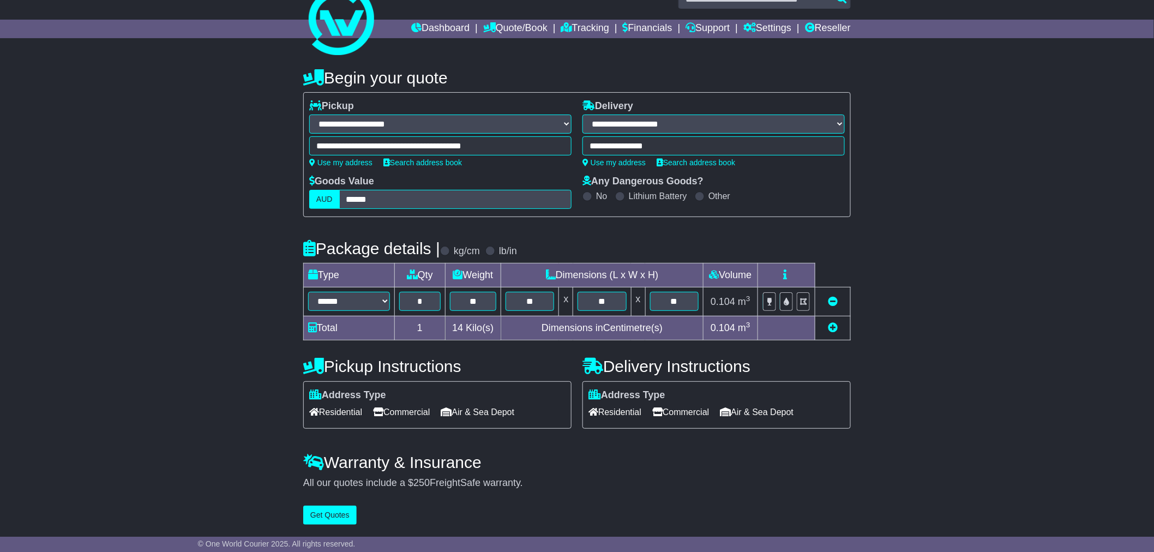 Image resolution: width=1154 pixels, height=552 pixels. Describe the element at coordinates (473, 275) in the screenshot. I see `td: Weight` at that location.